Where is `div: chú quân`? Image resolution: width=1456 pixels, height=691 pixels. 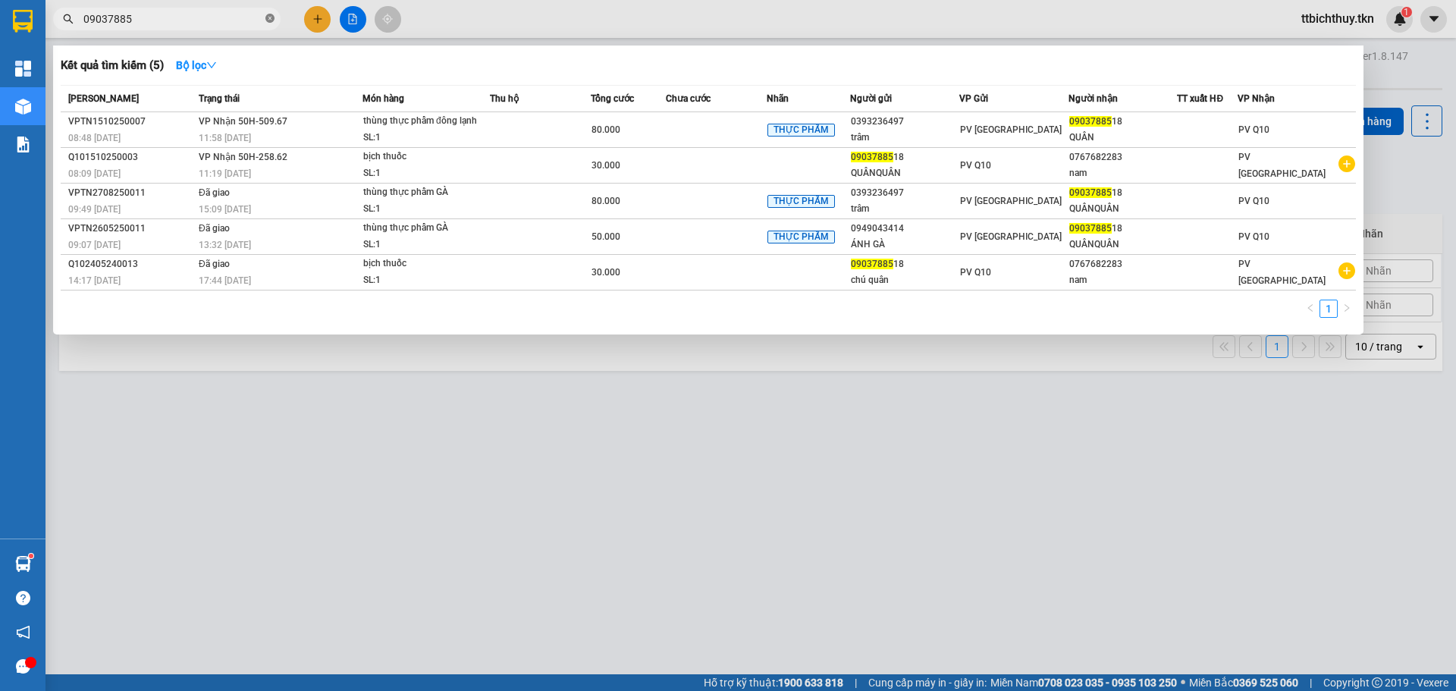
div: chú quân is located at coordinates (904, 280).